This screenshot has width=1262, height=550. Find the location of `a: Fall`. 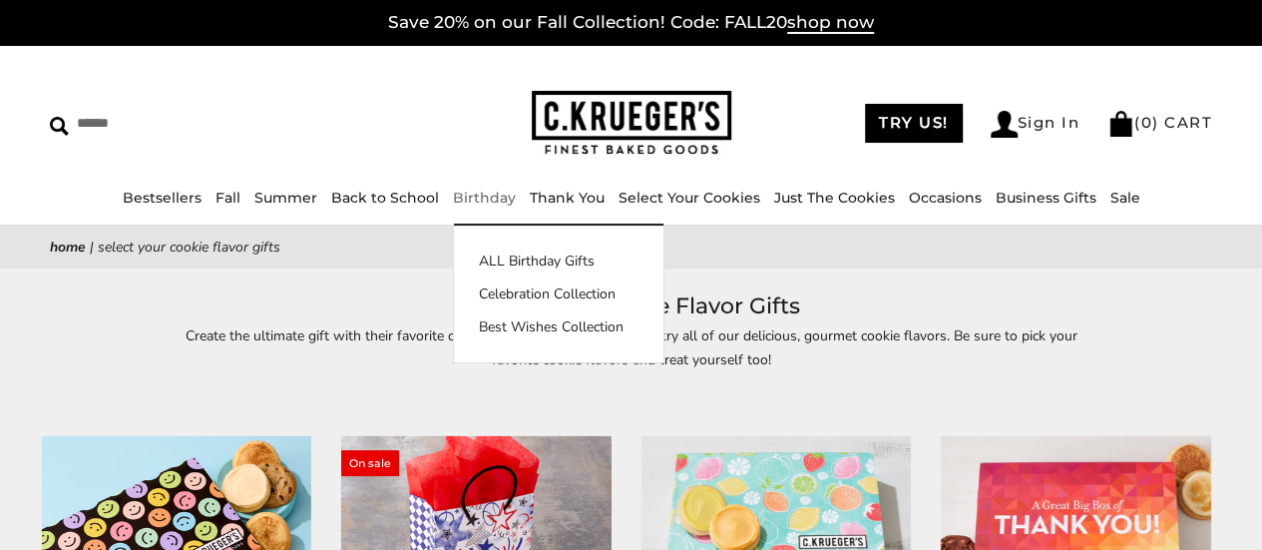

a: Fall is located at coordinates (228, 198).